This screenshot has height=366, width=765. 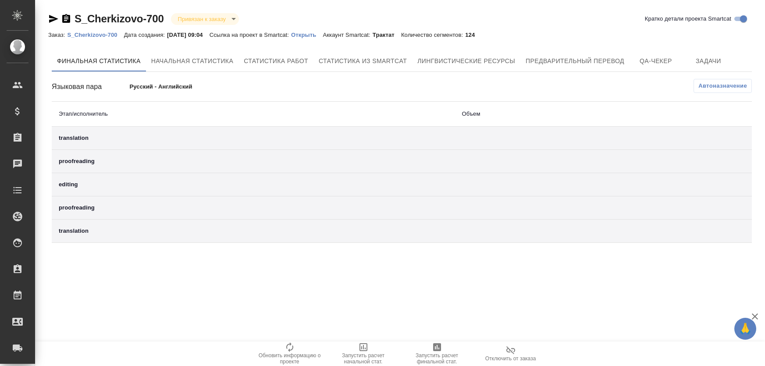 What do you see at coordinates (688, 19) in the screenshot?
I see `span: Кратко детали проекта Smartcat` at bounding box center [688, 19].